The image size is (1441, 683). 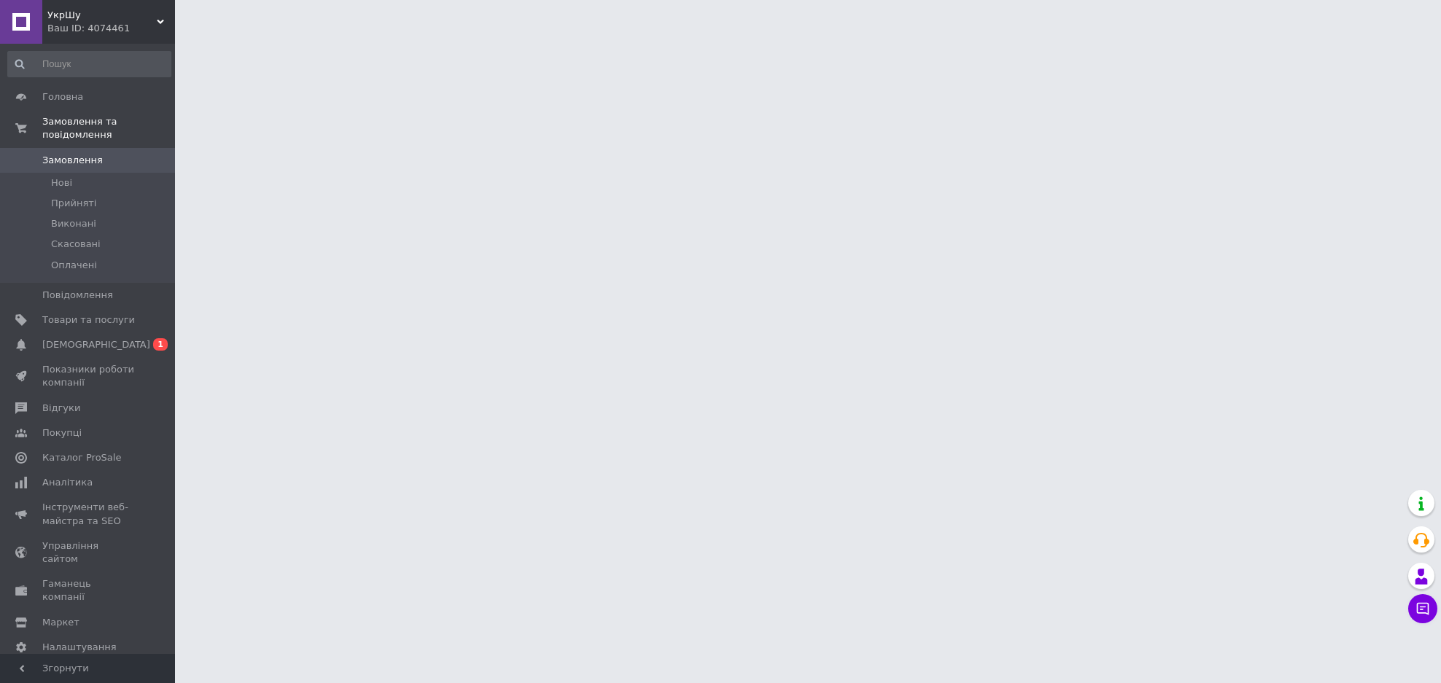 I want to click on div: Ваш ID: 4074461, so click(x=111, y=28).